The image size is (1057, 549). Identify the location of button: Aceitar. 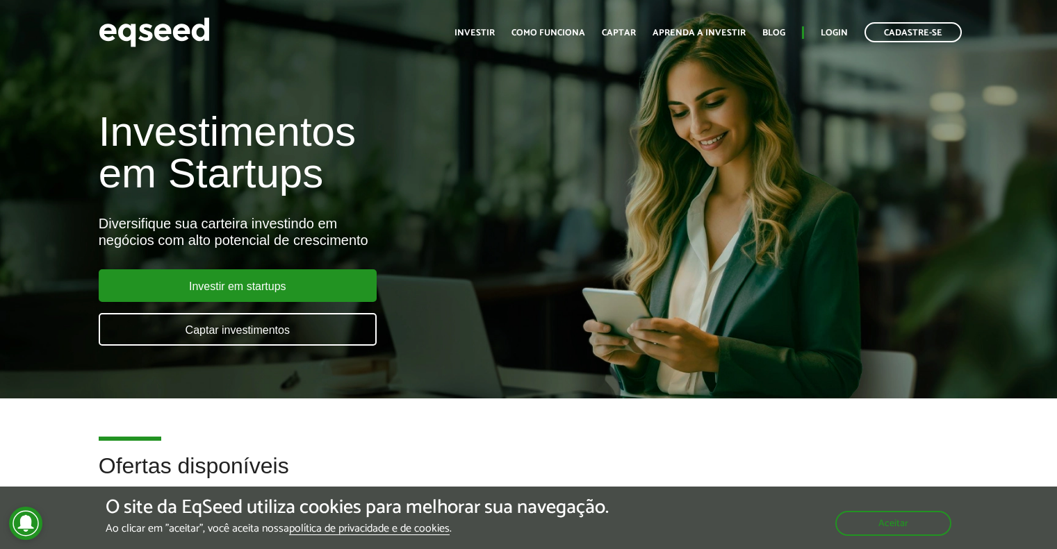
(893, 524).